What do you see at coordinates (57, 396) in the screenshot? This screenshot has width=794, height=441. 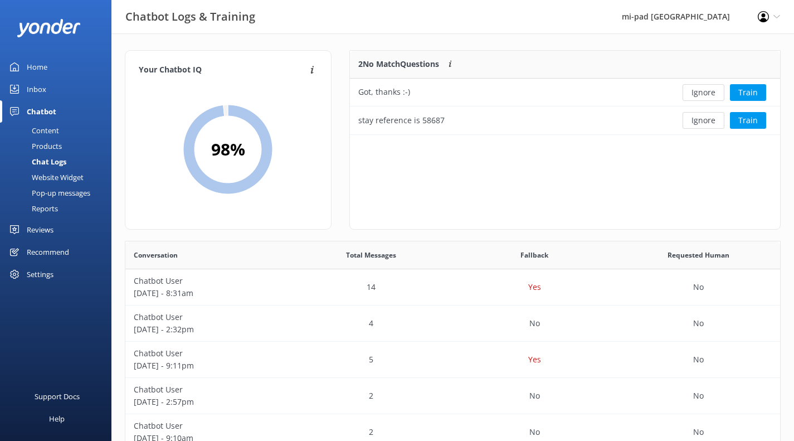 I see `div: Support Docs` at bounding box center [57, 396].